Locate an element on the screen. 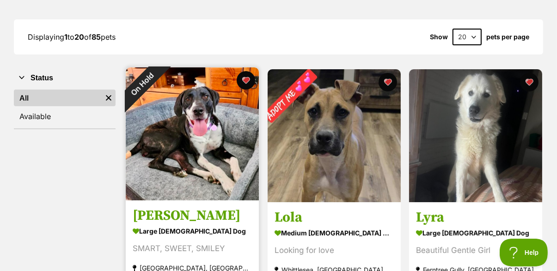 This screenshot has width=557, height=271. div: Beautiful Gentle Girl is located at coordinates (476, 251).